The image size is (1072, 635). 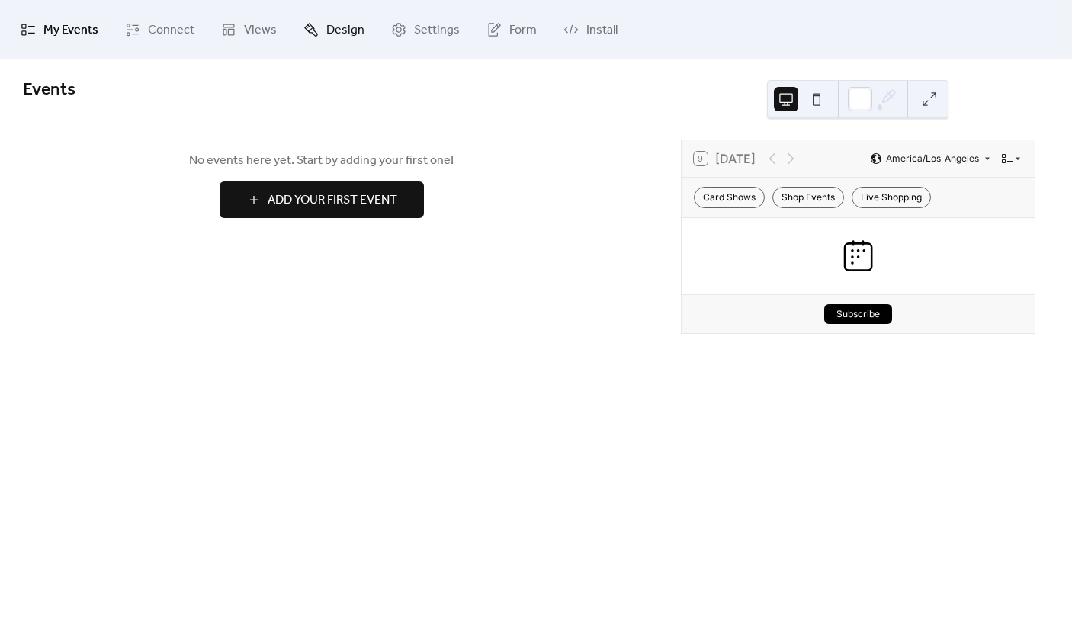 I want to click on a: Form, so click(x=512, y=29).